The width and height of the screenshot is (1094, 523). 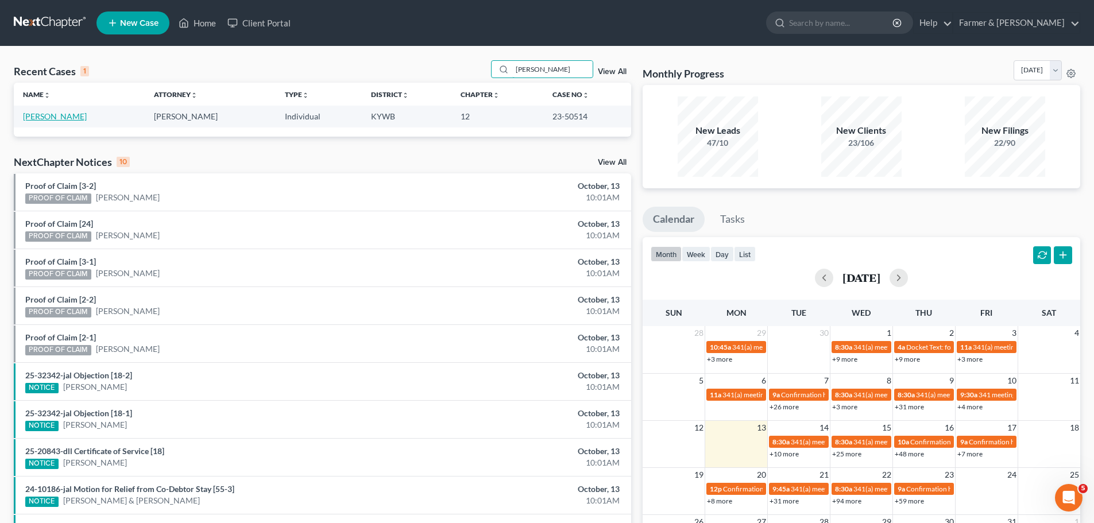 What do you see at coordinates (674, 219) in the screenshot?
I see `a: Calendar` at bounding box center [674, 219].